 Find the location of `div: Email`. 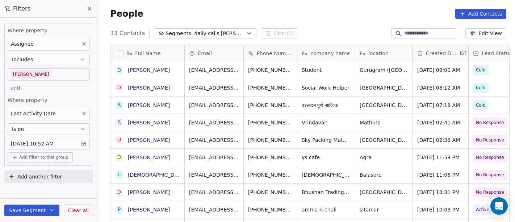

div: Email is located at coordinates (214, 53).